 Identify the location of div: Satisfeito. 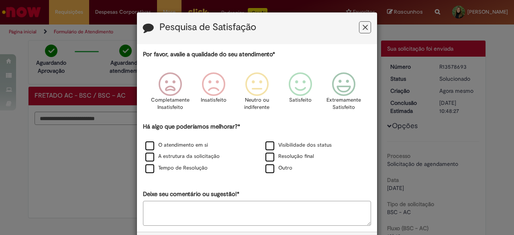
(300, 93).